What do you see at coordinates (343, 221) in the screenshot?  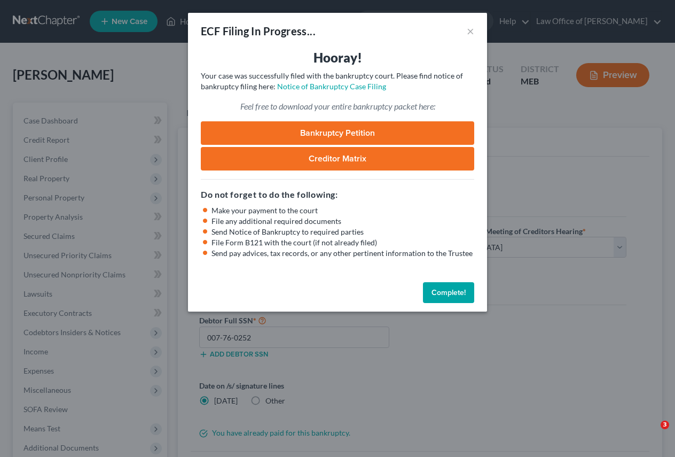 I see `li: File any additional required documents` at bounding box center [343, 221].